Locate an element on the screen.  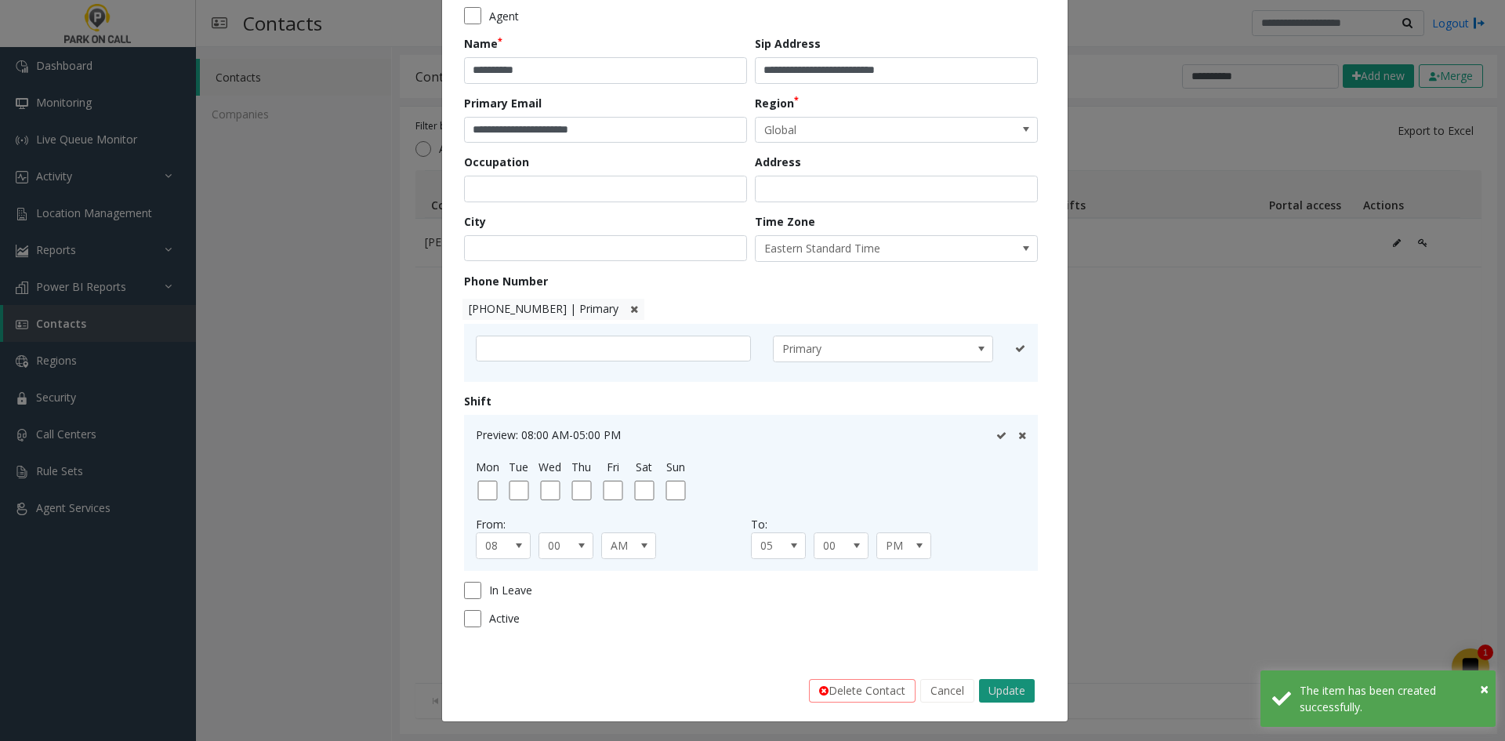
button: Delete Contact is located at coordinates (862, 691).